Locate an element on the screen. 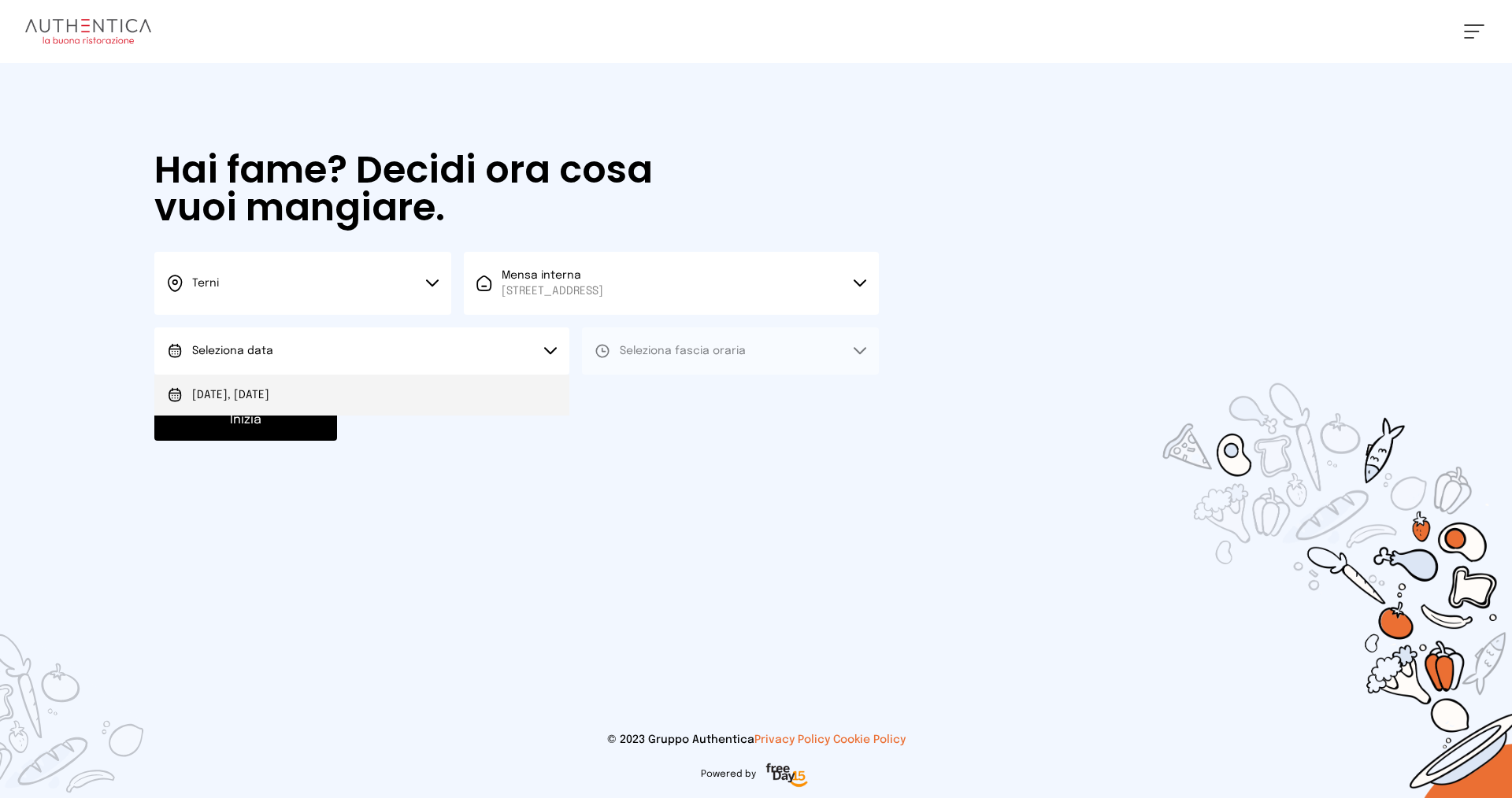  p: © 2023 Gruppo Authentica is located at coordinates (756, 739).